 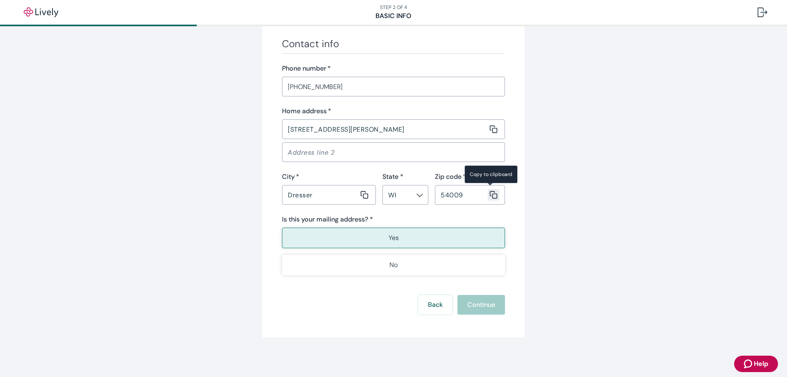 I want to click on h3: Contact info, so click(x=394, y=44).